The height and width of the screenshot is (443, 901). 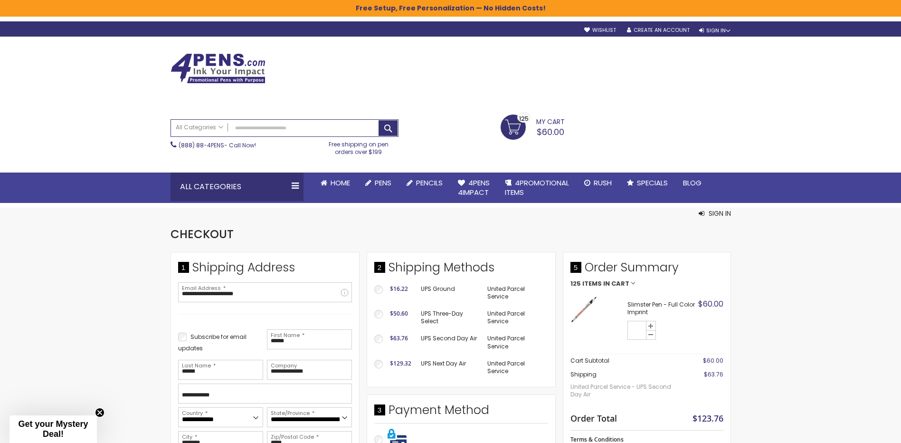 I want to click on span: All Categories, so click(x=200, y=127).